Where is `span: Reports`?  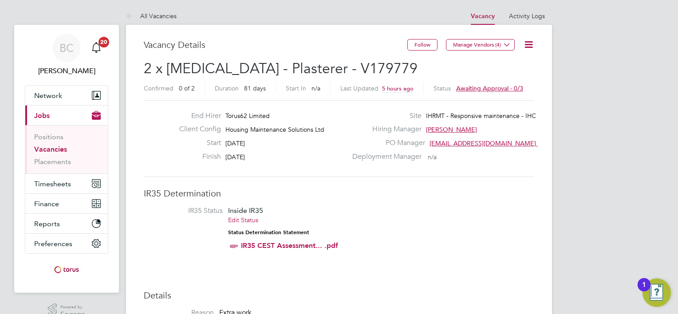 span: Reports is located at coordinates (47, 224).